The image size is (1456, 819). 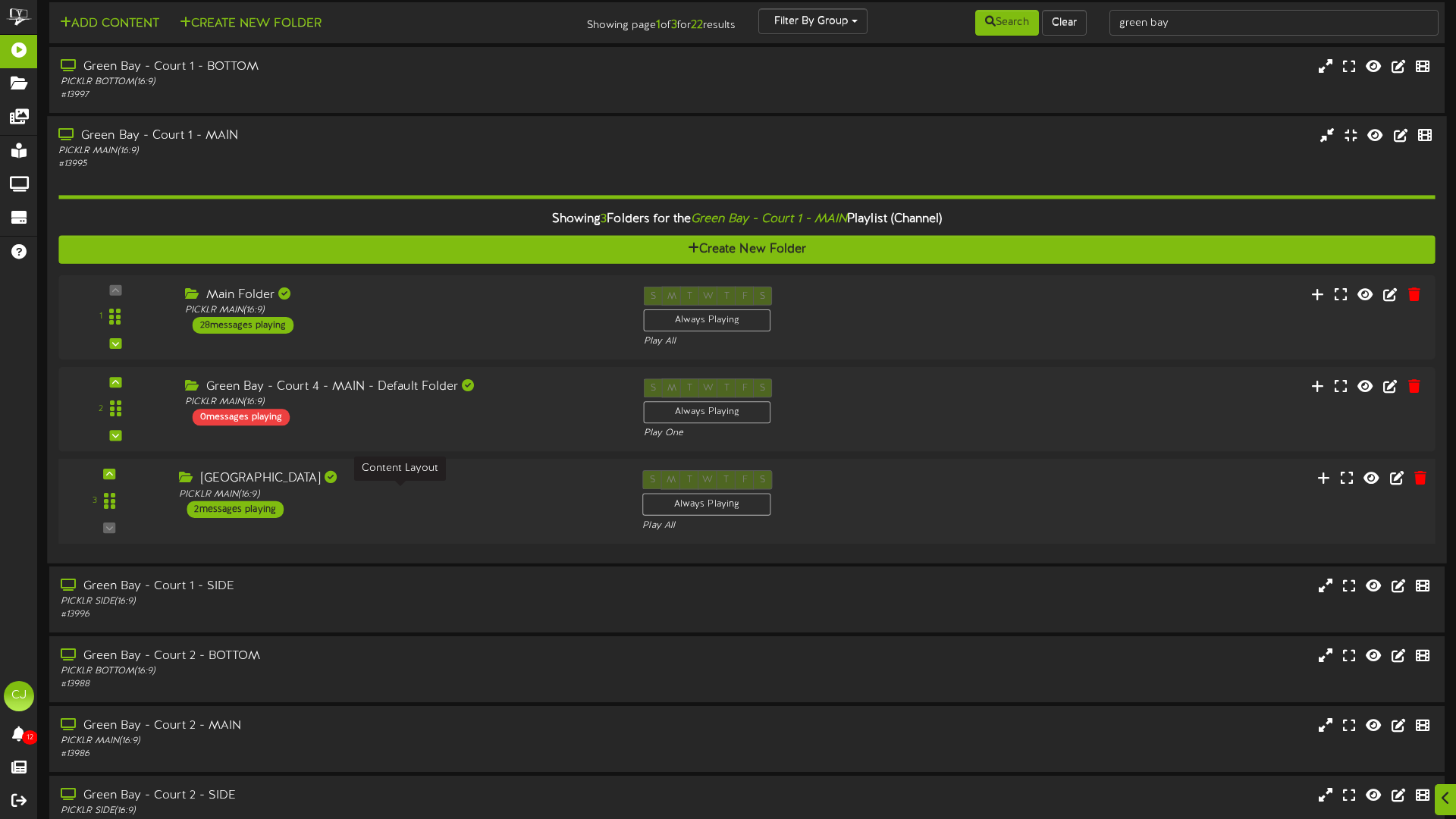 What do you see at coordinates (402, 387) in the screenshot?
I see `div: Green Bay - Court 4 - MAIN - Default Folder` at bounding box center [402, 387].